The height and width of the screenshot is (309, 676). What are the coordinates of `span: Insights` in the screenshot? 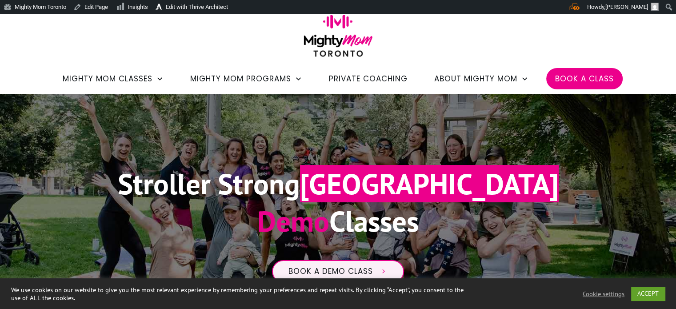 It's located at (138, 7).